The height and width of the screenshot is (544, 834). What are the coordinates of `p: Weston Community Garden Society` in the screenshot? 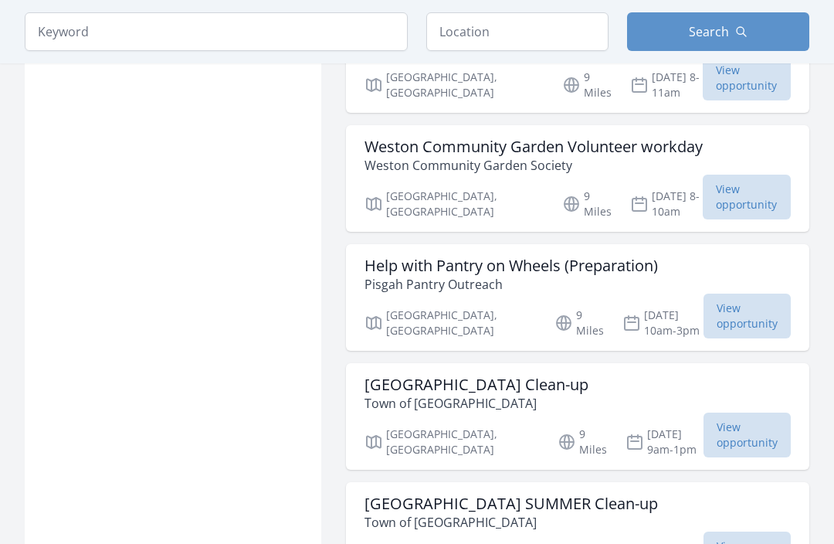 It's located at (534, 165).